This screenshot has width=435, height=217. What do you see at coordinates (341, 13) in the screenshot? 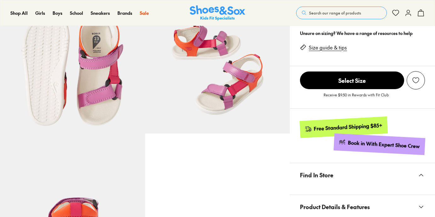
I see `button: Search our range of products` at bounding box center [341, 13].